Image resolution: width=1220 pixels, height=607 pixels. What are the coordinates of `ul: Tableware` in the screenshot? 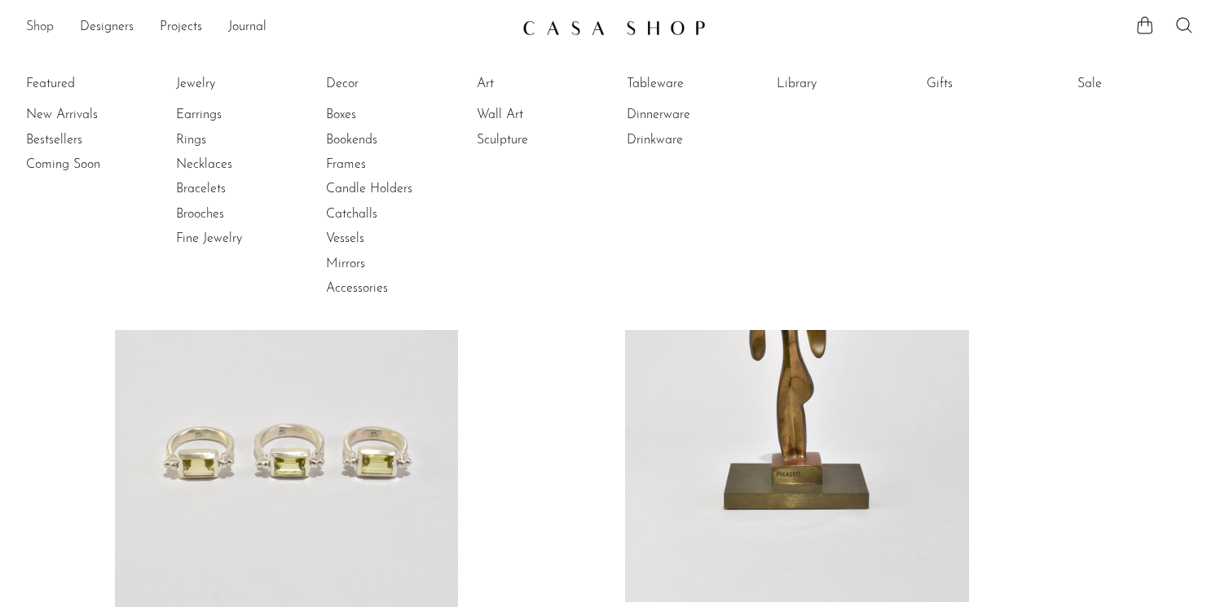 It's located at (688, 112).